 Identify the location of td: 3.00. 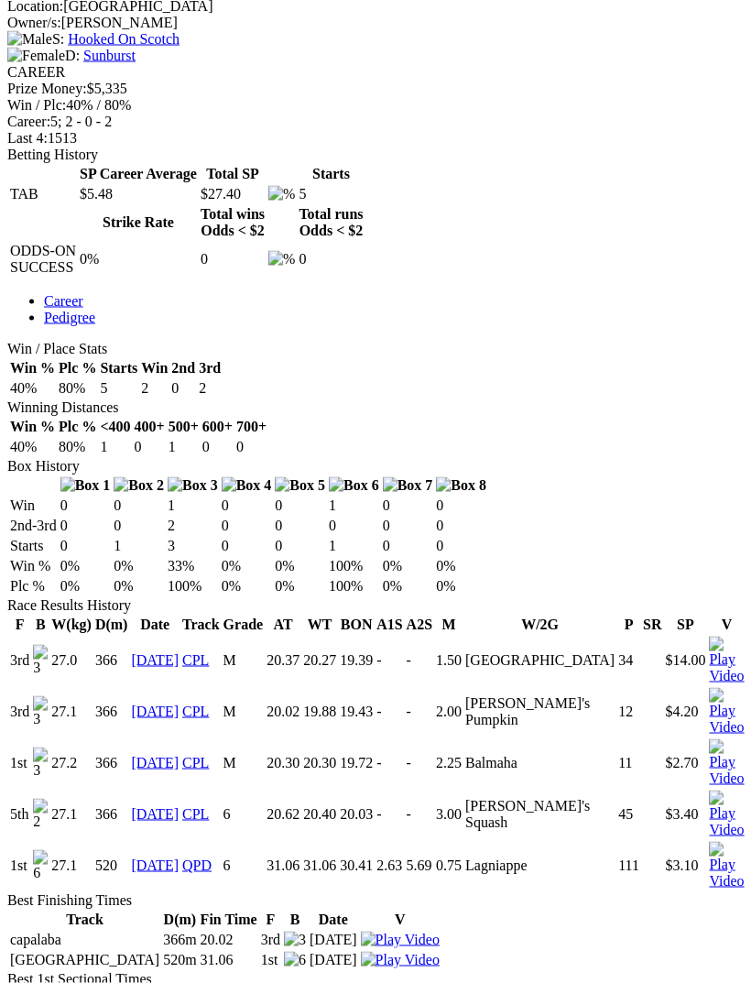
(449, 814).